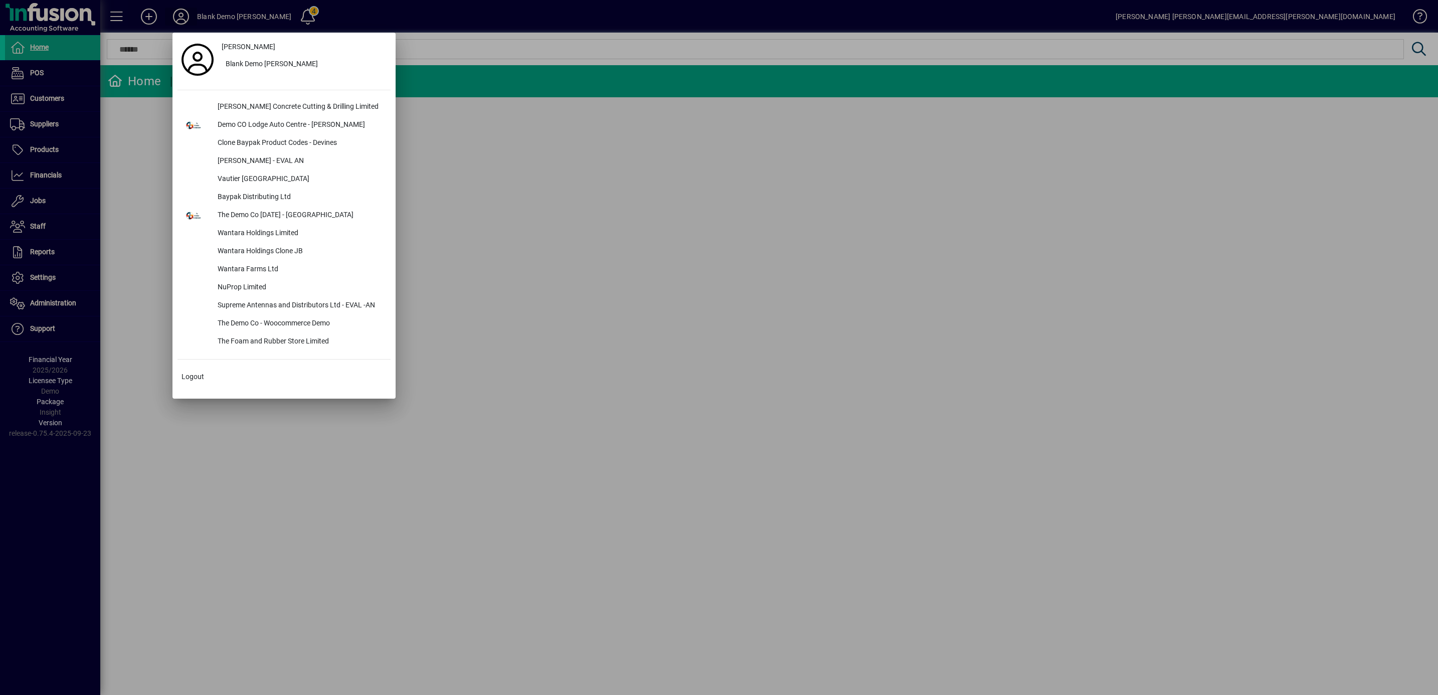  What do you see at coordinates (284, 324) in the screenshot?
I see `button: The Demo Co - Woocommerce Demo` at bounding box center [284, 324].